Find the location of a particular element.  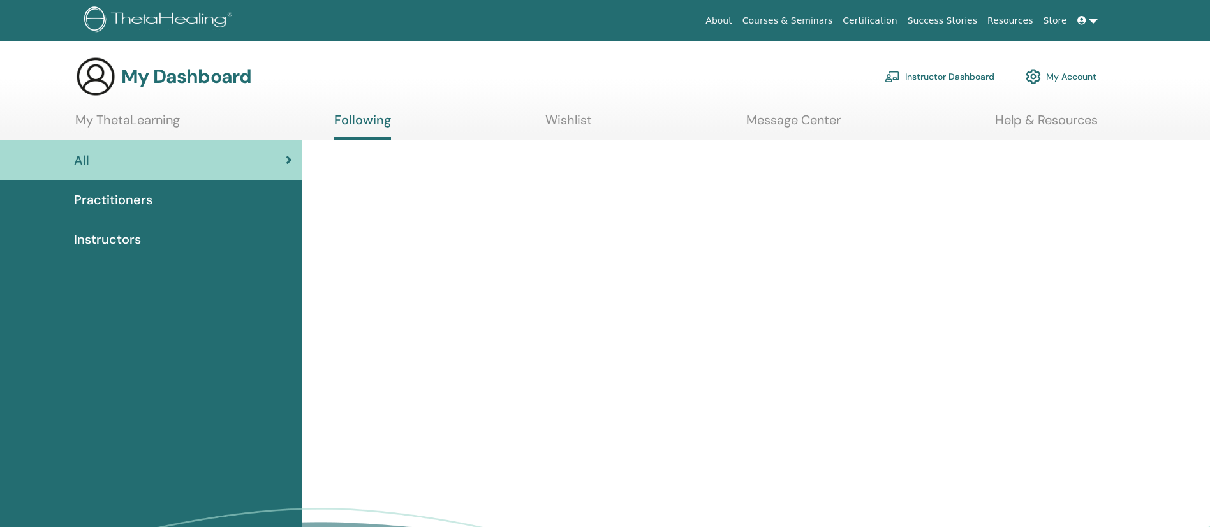

h3: My Dashboard is located at coordinates (186, 77).